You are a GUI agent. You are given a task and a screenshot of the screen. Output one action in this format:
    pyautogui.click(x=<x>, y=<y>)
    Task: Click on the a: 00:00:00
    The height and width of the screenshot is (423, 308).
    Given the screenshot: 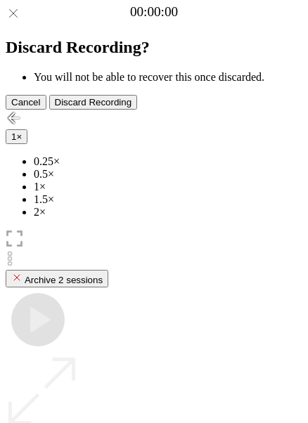 What is the action you would take?
    pyautogui.click(x=154, y=12)
    